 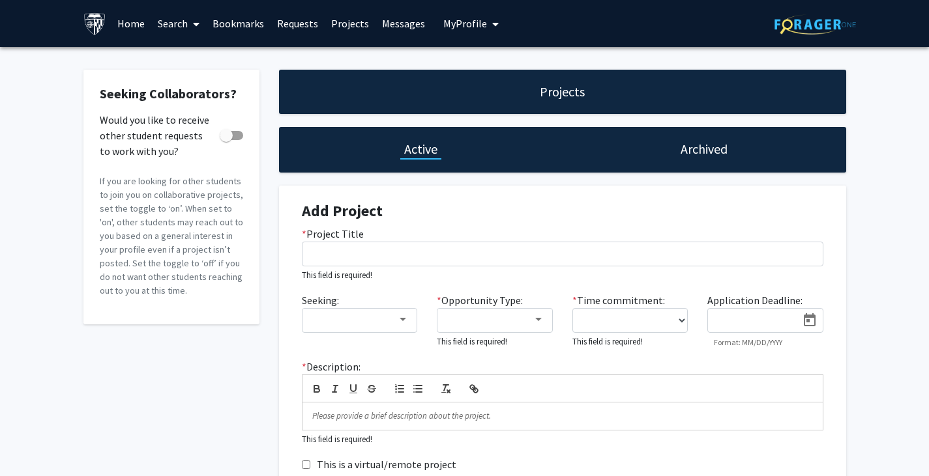 I want to click on a: Requests, so click(x=297, y=23).